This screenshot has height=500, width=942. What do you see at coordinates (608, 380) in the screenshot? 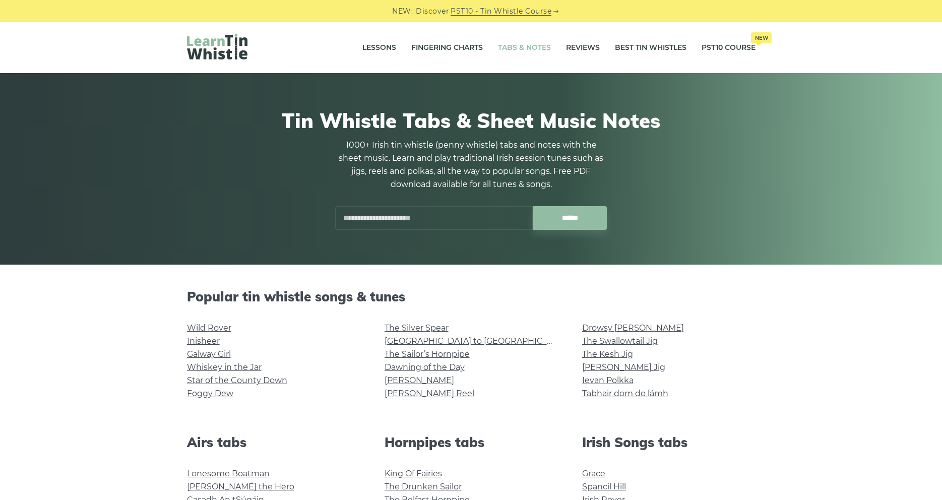
I see `a: Ievan Polkka` at bounding box center [608, 380].